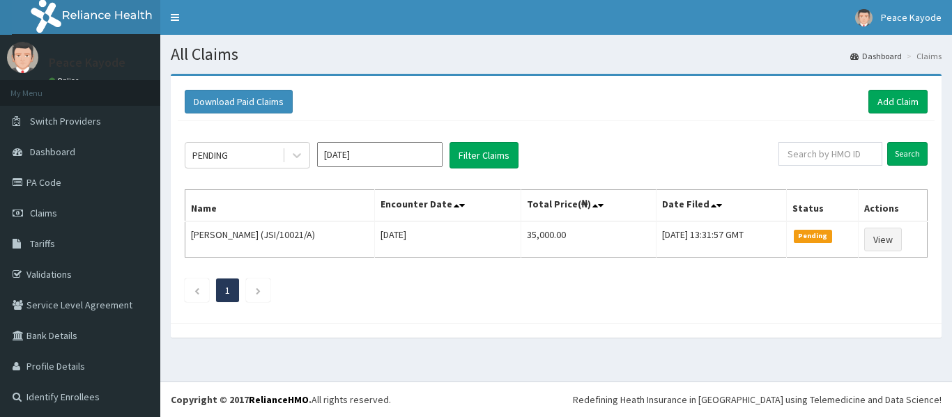 Image resolution: width=952 pixels, height=417 pixels. Describe the element at coordinates (822, 206) in the screenshot. I see `th: Status` at that location.